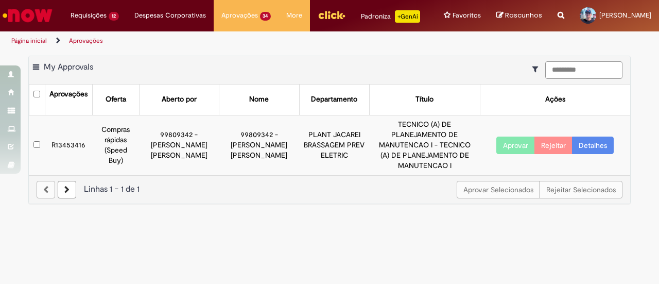 This screenshot has width=659, height=284. What do you see at coordinates (170, 15) in the screenshot?
I see `span: Despesas Corporativas` at bounding box center [170, 15].